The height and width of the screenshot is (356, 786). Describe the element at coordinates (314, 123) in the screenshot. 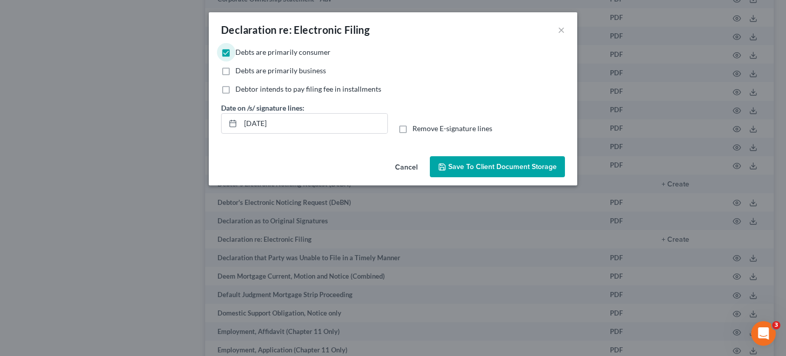

I see `input: MM/DD/YYYY` at that location.